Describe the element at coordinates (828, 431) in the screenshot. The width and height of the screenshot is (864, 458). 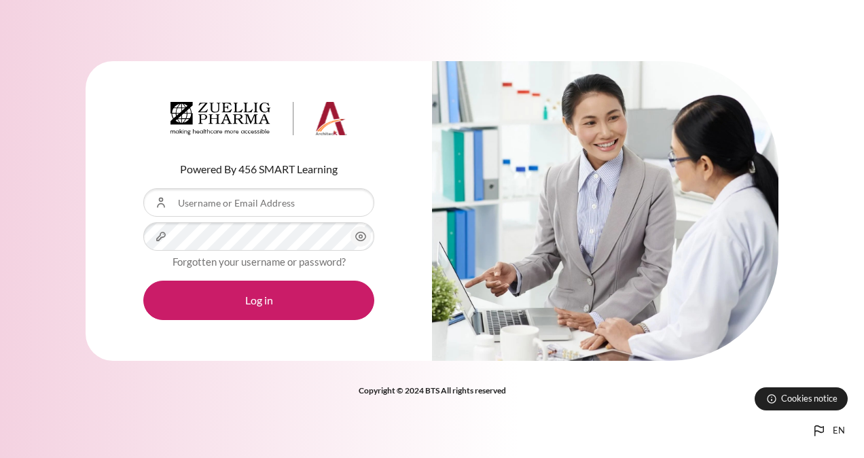
I see `button: Languages` at that location.